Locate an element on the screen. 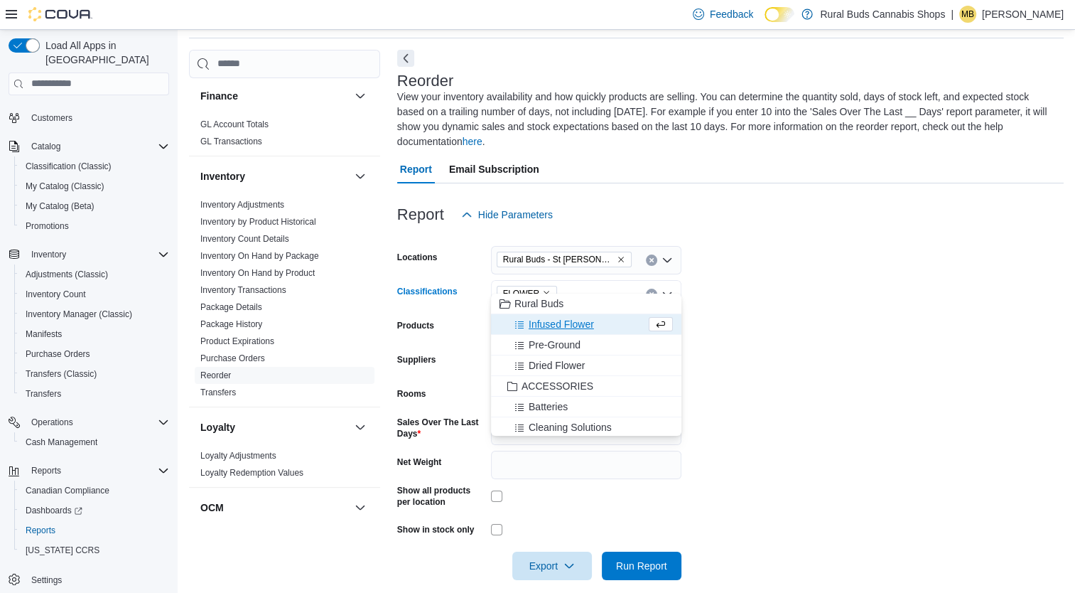  button: Open list of options is located at coordinates (667, 260).